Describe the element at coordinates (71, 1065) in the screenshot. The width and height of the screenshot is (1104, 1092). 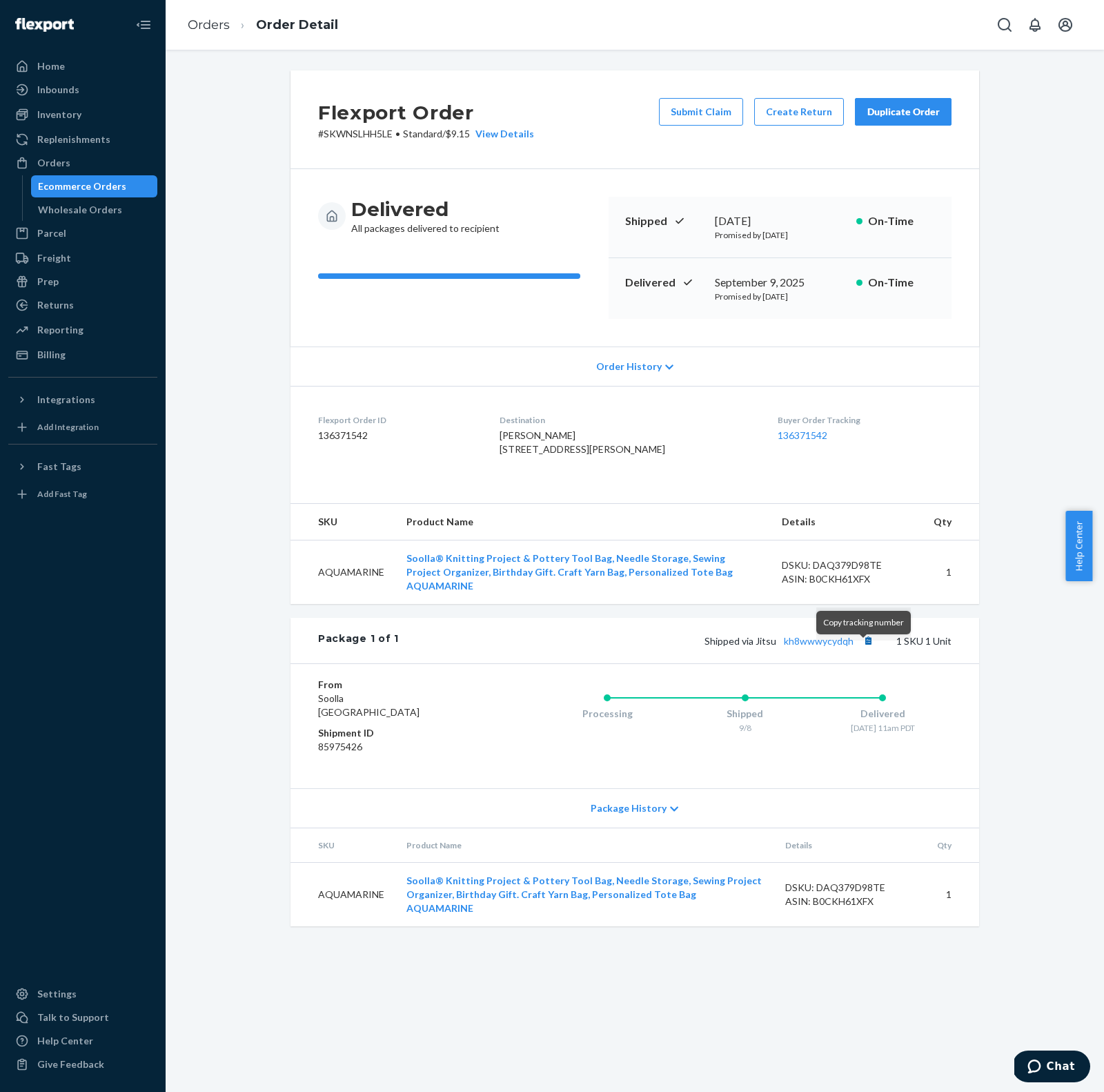
I see `div: Give Feedback` at that location.